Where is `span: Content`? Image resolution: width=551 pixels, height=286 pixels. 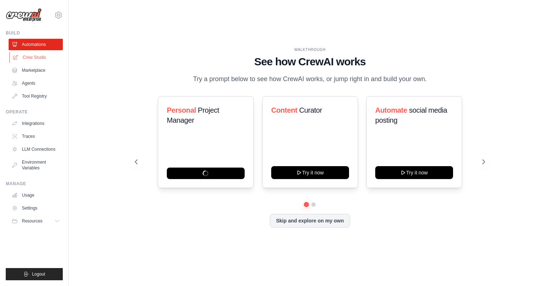 span: Content is located at coordinates (284, 110).